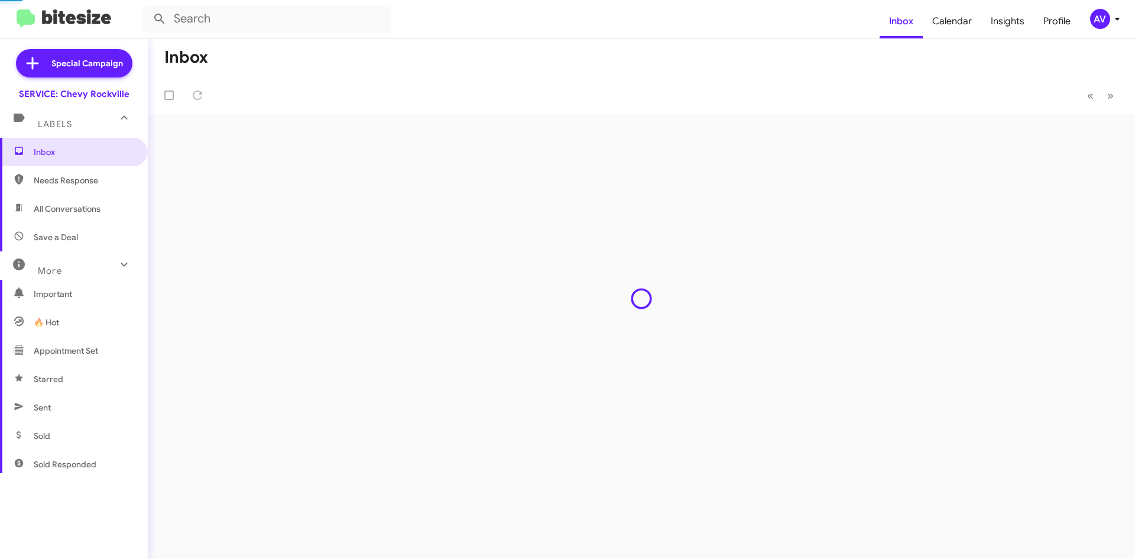 The image size is (1135, 559). What do you see at coordinates (74, 63) in the screenshot?
I see `a: Special Campaign` at bounding box center [74, 63].